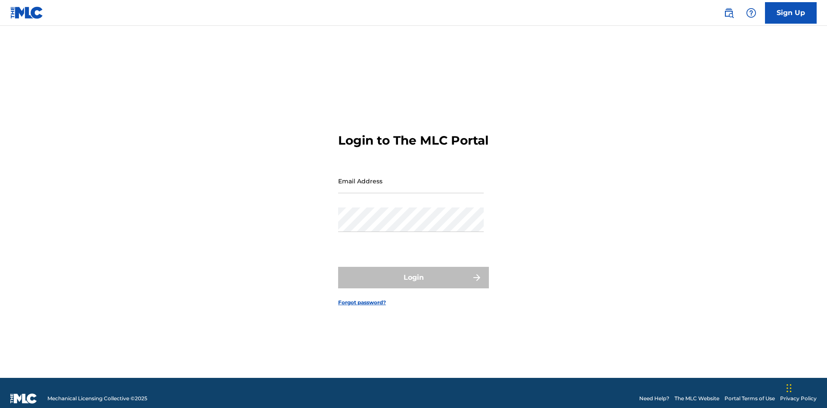 The image size is (827, 408). I want to click on h3: Login to The MLC Portal, so click(413, 140).